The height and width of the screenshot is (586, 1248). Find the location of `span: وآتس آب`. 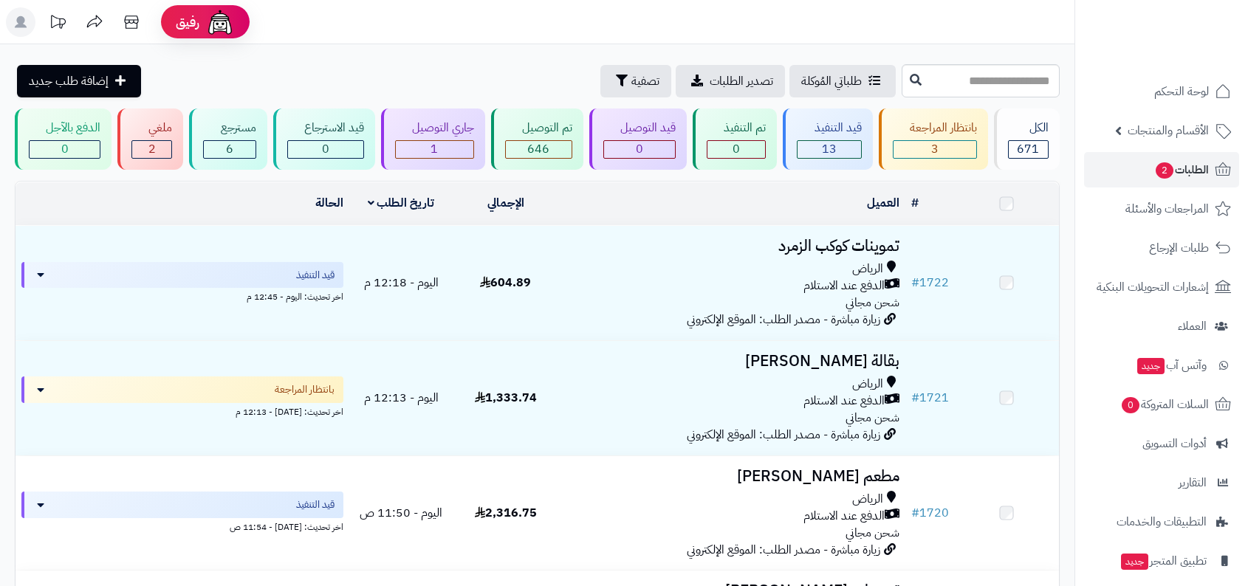

span: وآتس آب is located at coordinates (1171, 366).